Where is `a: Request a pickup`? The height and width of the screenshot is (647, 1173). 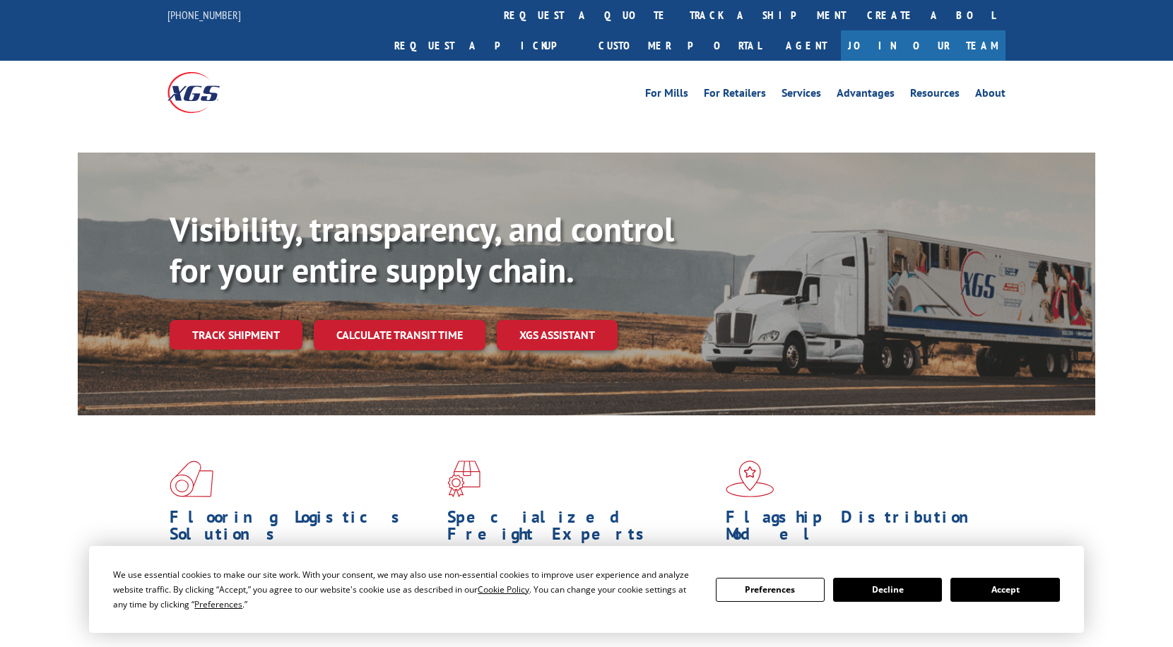 a: Request a pickup is located at coordinates (485, 45).